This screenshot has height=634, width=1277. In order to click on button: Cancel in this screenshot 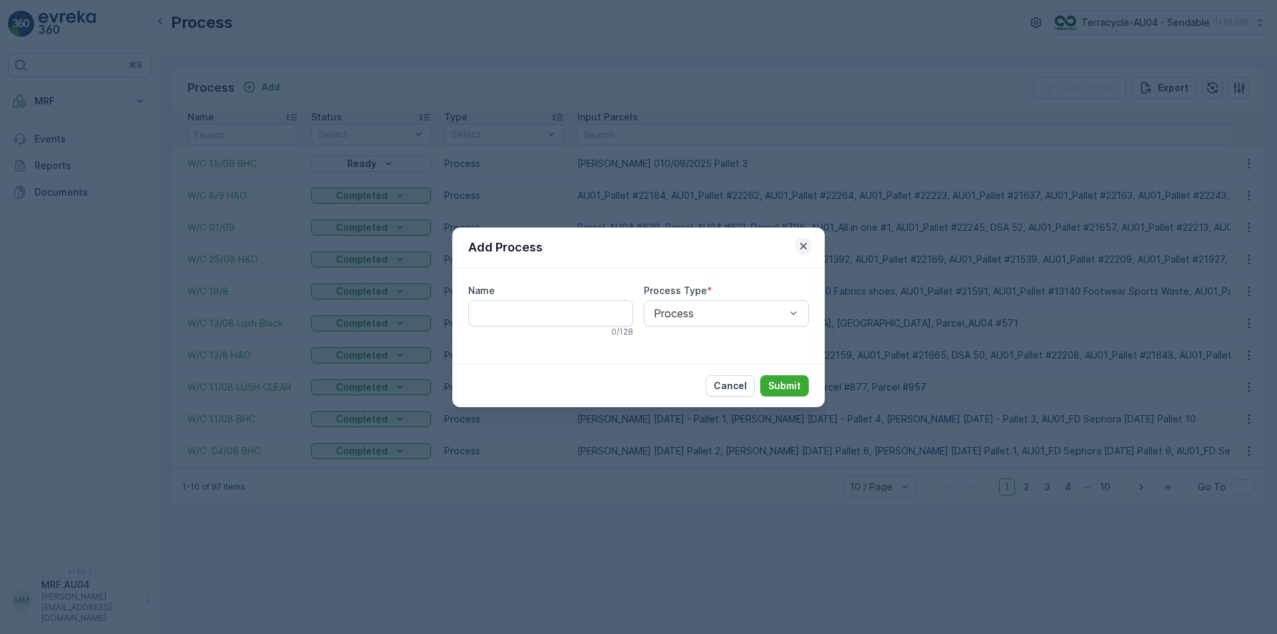, I will do `click(731, 386)`.